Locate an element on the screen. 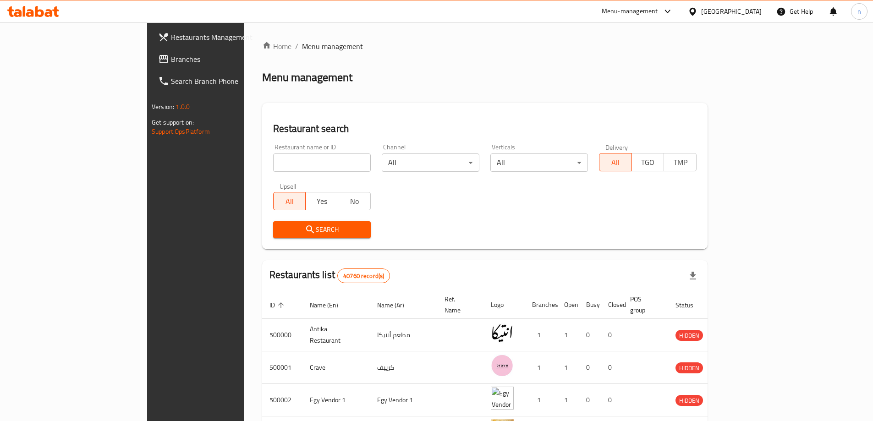 Image resolution: width=873 pixels, height=421 pixels. td: Crave is located at coordinates (336, 367).